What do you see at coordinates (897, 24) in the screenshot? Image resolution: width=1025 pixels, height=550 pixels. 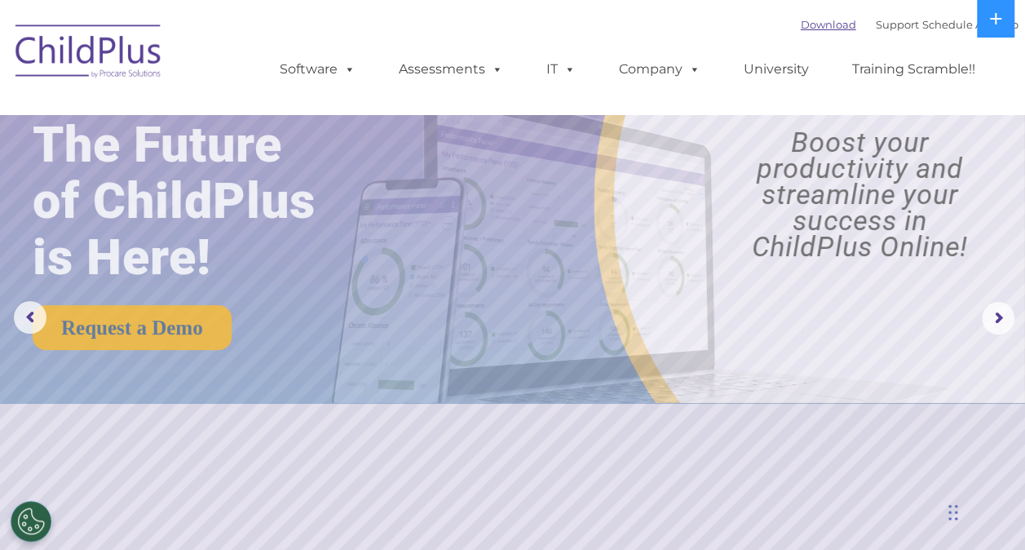 I see `a: Support` at bounding box center [897, 24].